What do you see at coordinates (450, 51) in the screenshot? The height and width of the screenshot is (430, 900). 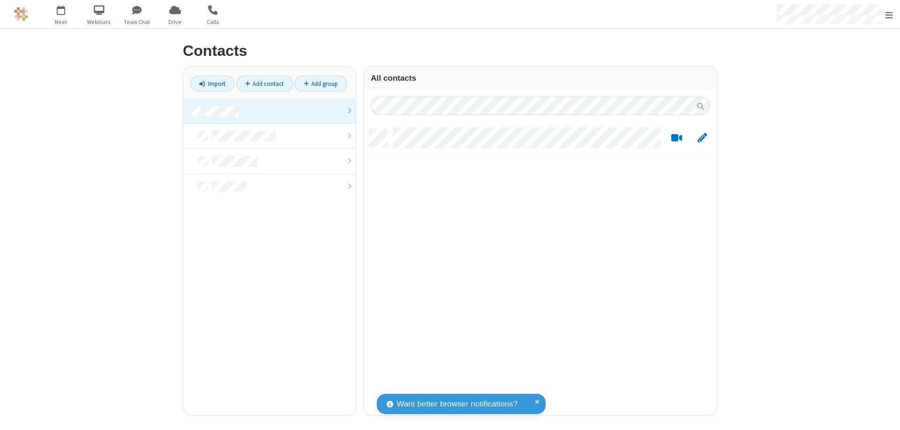 I see `h2: Contacts` at bounding box center [450, 51].